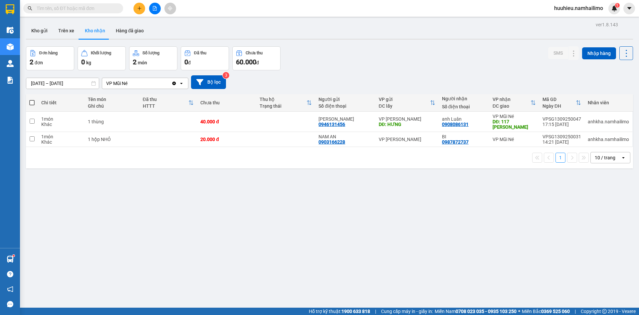  Describe the element at coordinates (562, 136) in the screenshot. I see `div: VPSG1309250031` at that location.